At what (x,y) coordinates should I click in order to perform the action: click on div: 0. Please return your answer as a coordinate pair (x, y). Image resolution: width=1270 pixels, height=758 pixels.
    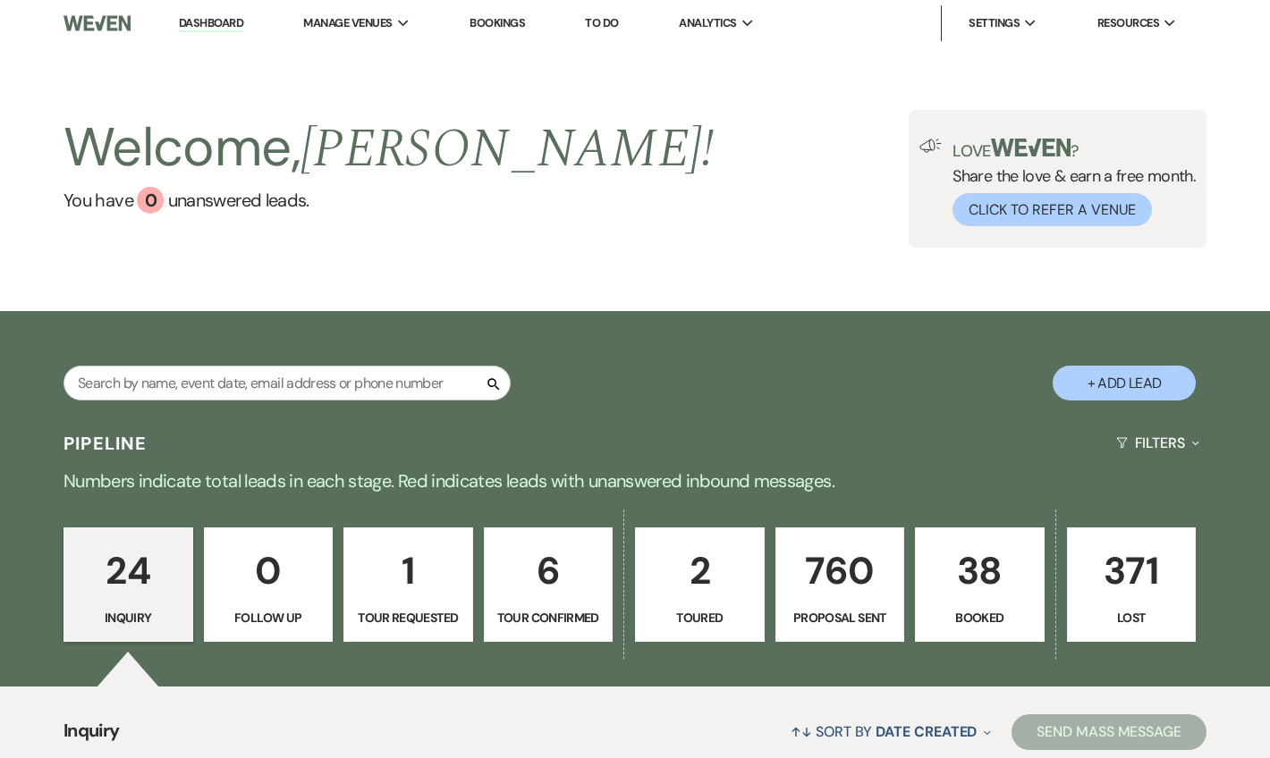
    Looking at the image, I should click on (150, 200).